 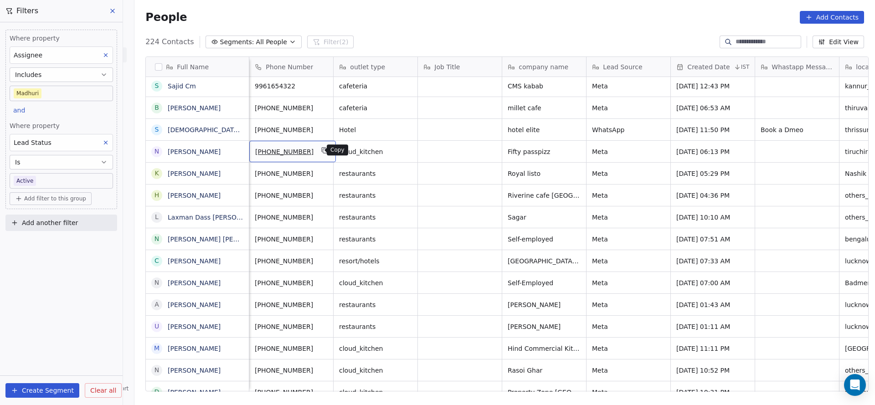 What do you see at coordinates (544, 108) in the screenshot?
I see `span: millet cafe` at bounding box center [544, 108].